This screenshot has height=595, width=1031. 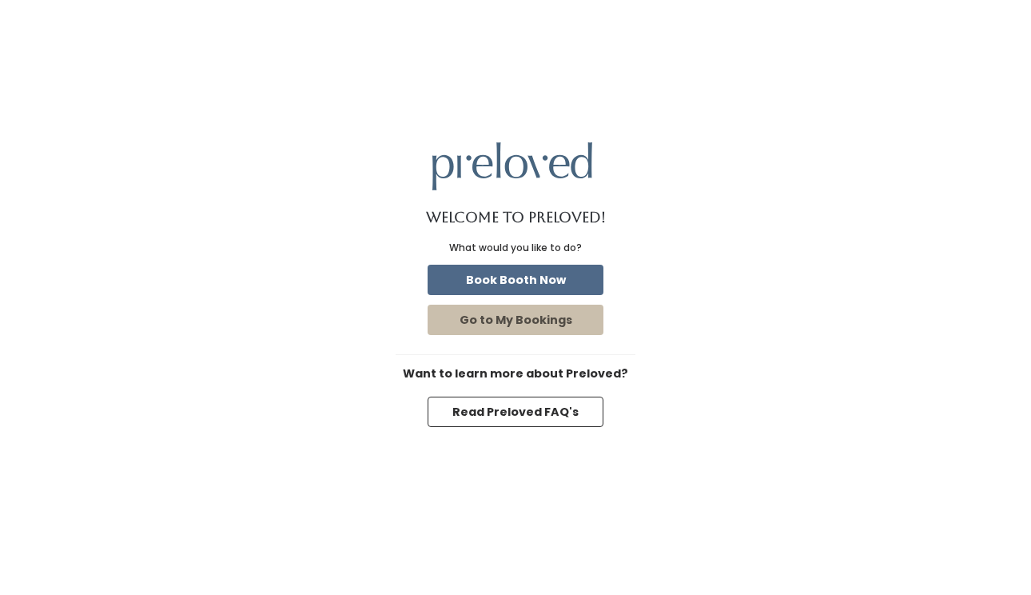 I want to click on h6: Want to learn more about Preloved?, so click(x=516, y=374).